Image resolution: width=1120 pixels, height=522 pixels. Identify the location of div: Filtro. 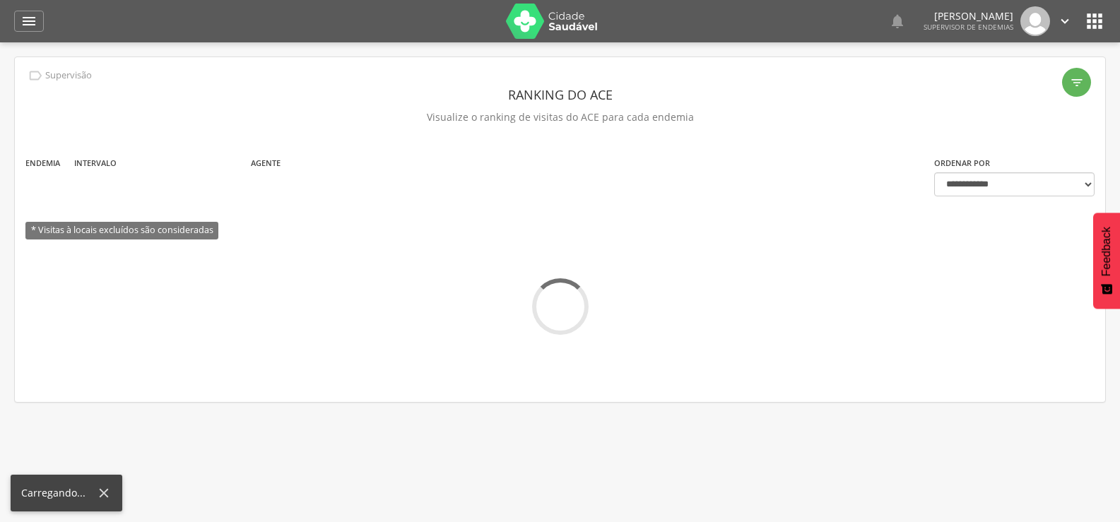
(1076, 82).